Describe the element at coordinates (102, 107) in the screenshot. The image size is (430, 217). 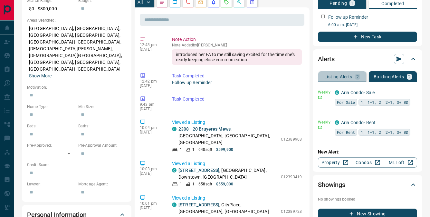
I see `p: Min Size:` at that location.